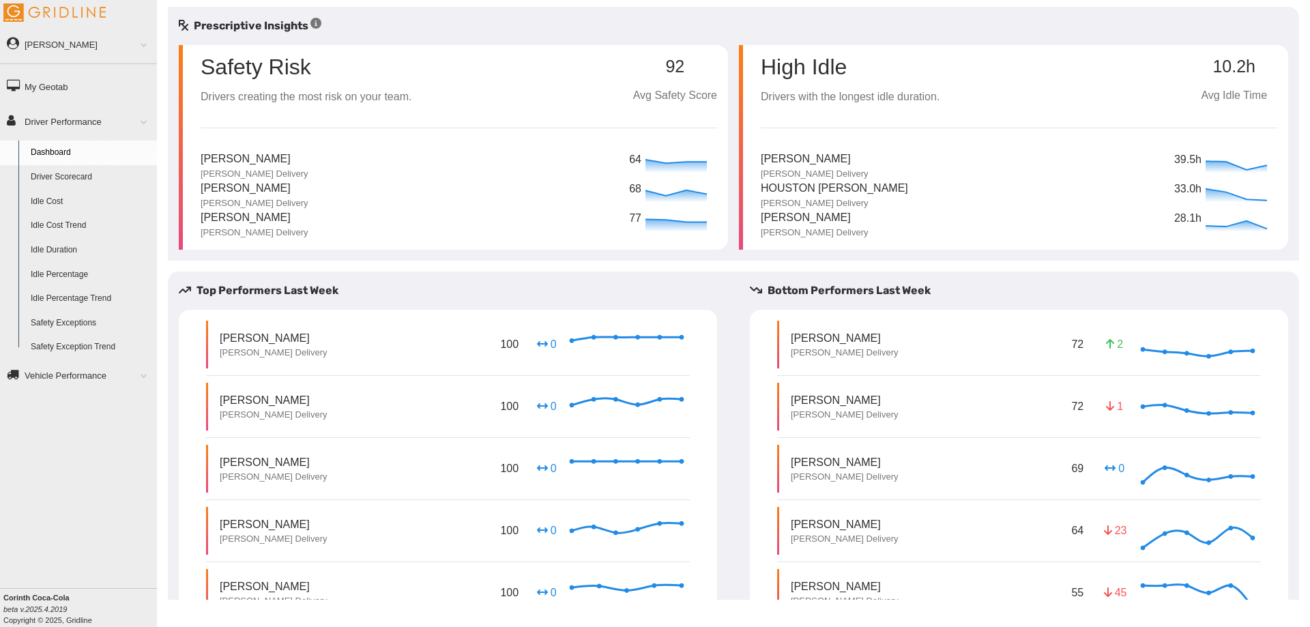 The image size is (1310, 627). What do you see at coordinates (635, 189) in the screenshot?
I see `p: 68` at bounding box center [635, 189].